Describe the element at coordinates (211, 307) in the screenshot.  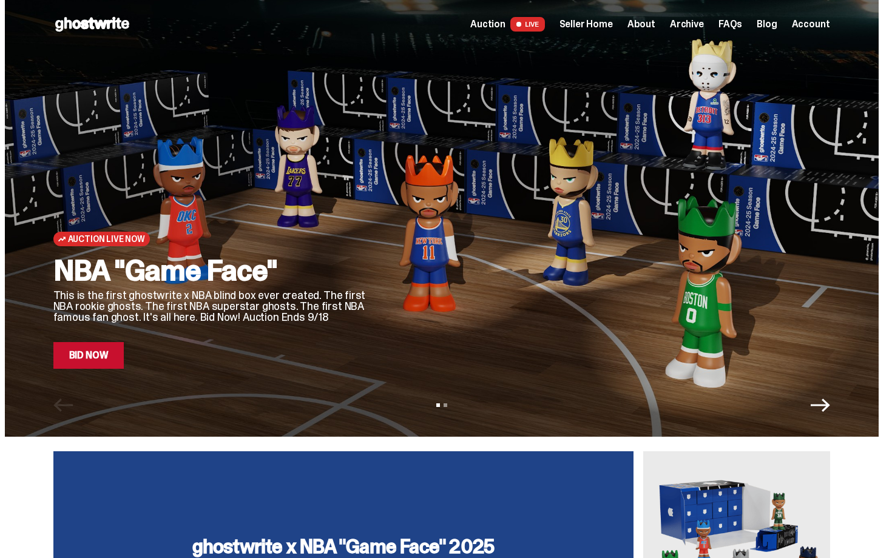
I see `p: This is the first ghostwrite x NBA blind box ever created. The first NBA rookie ghosts. The first...` at that location.